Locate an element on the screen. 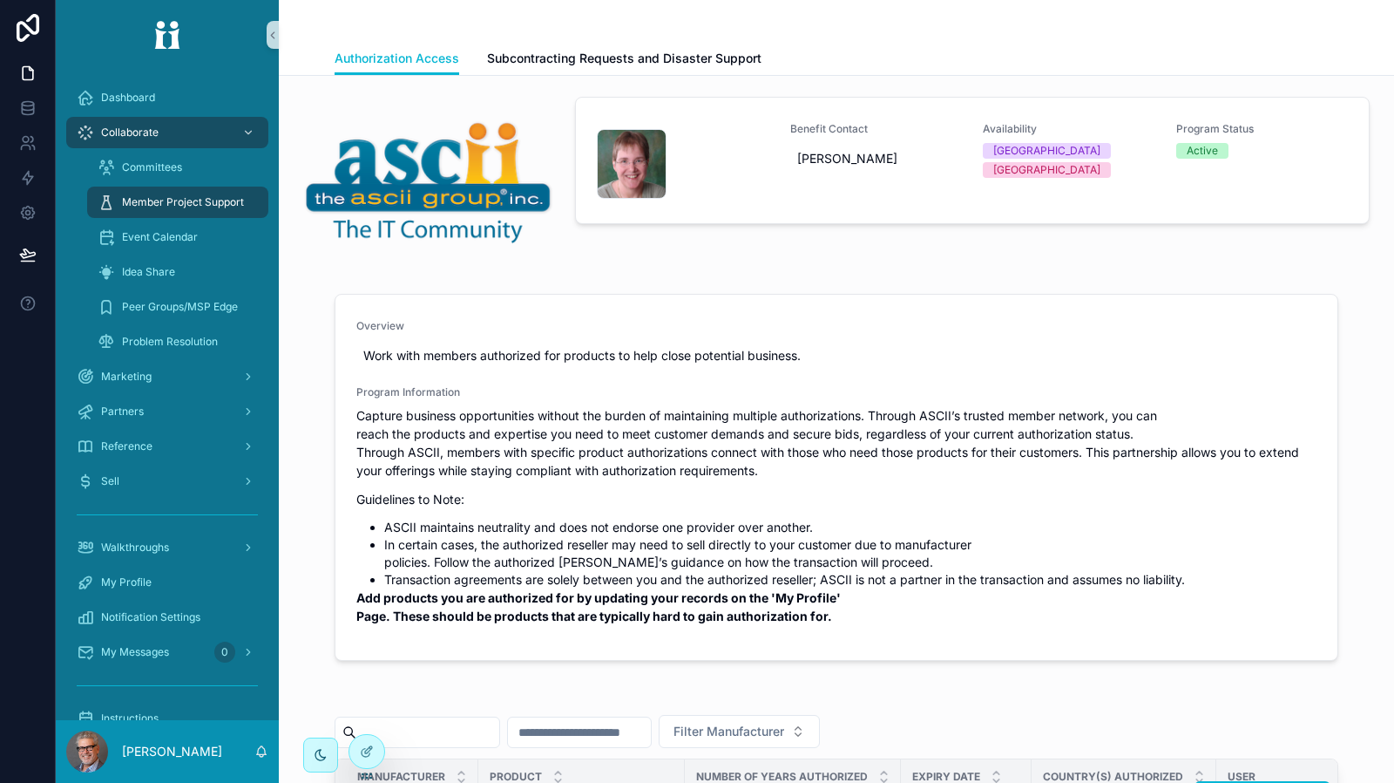  span: Instructions is located at coordinates (130, 718).